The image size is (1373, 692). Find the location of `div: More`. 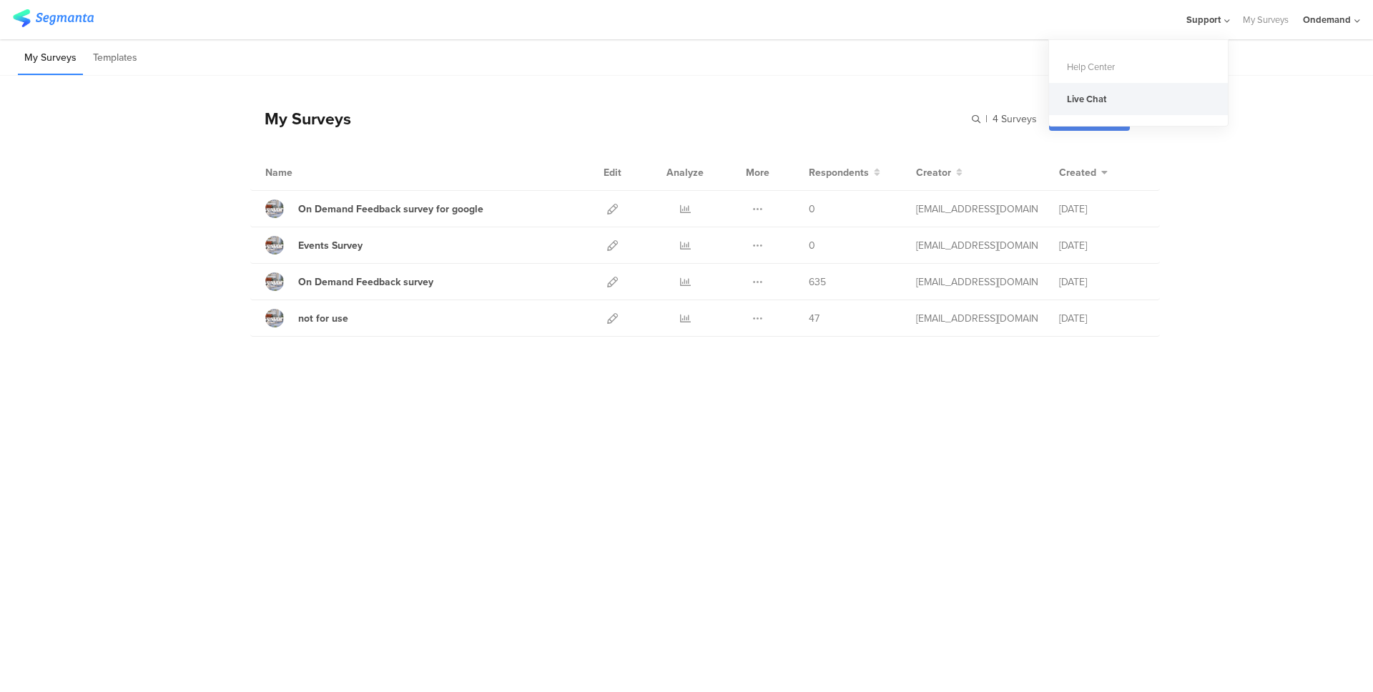

div: More is located at coordinates (757, 172).